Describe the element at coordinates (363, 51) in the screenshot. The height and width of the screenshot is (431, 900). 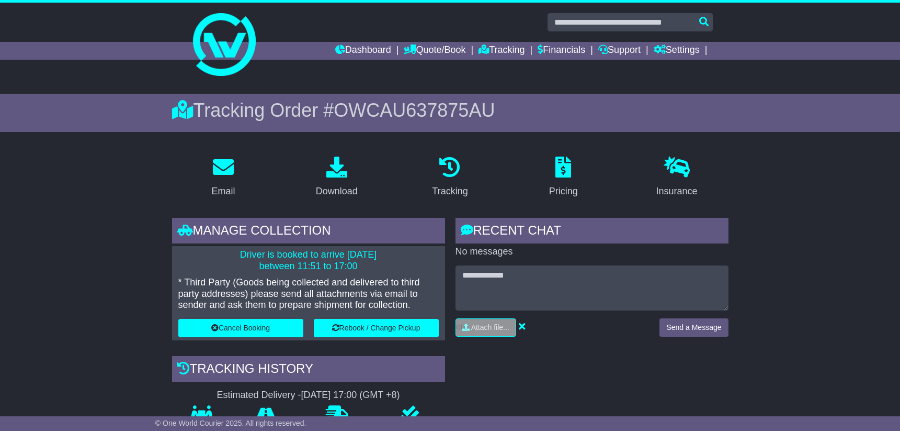
I see `a: Dashboard` at that location.